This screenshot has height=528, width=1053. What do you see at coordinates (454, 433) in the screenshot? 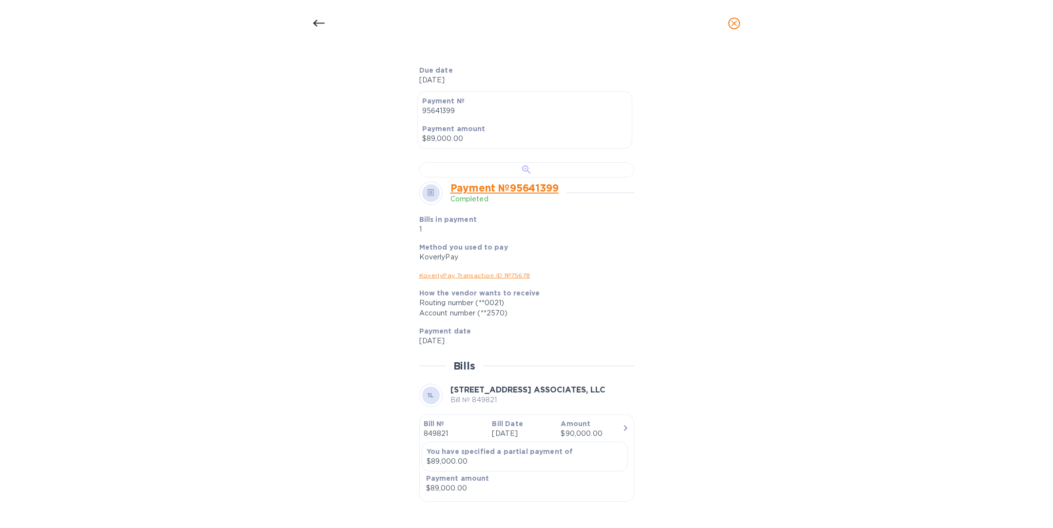
I see `p: 849821` at bounding box center [454, 433].